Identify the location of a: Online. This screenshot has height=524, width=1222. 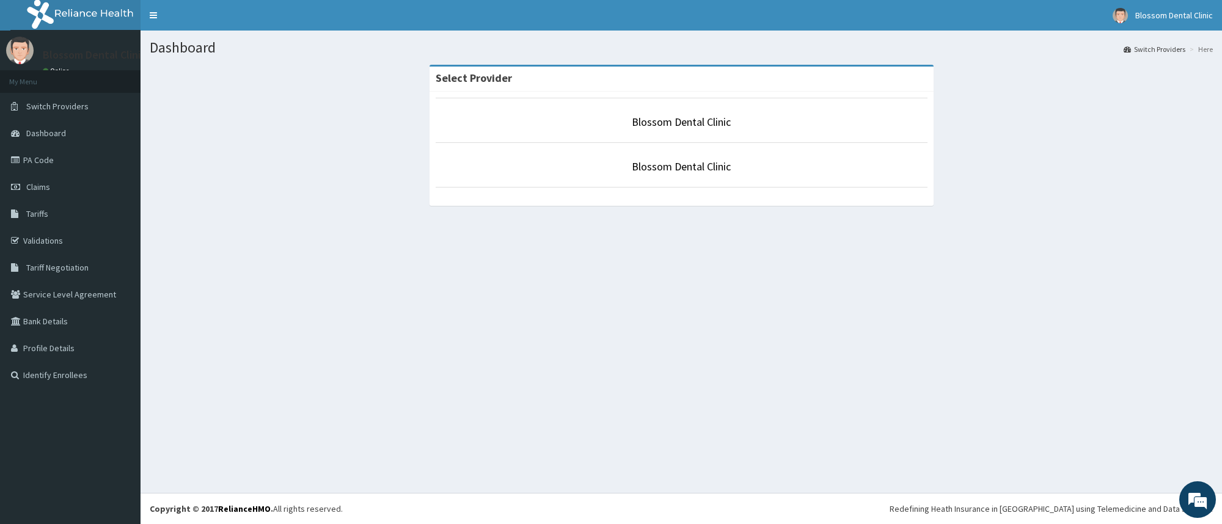
(57, 71).